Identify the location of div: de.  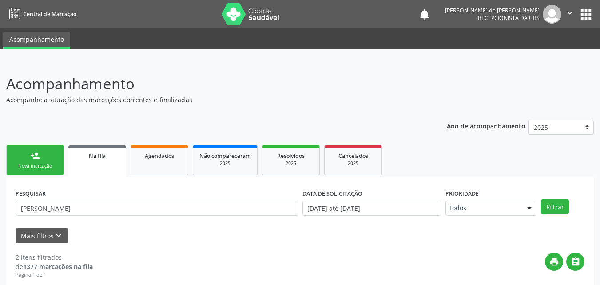
(54, 266).